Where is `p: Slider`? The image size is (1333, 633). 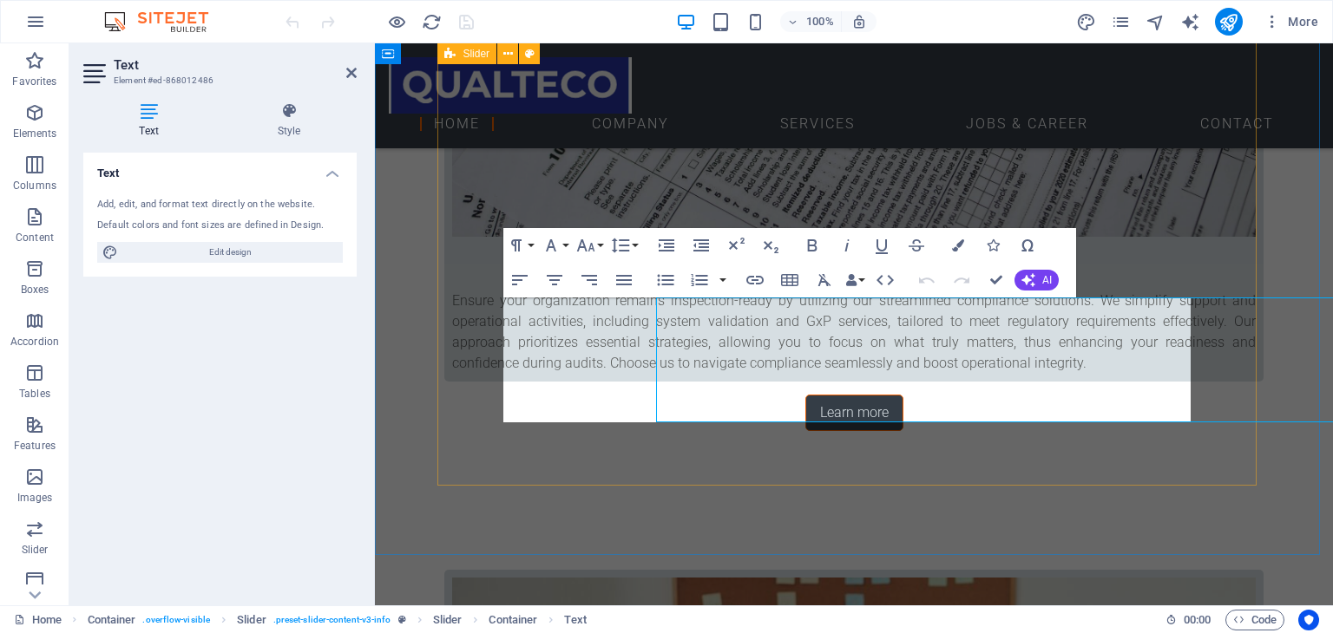 p: Slider is located at coordinates (35, 550).